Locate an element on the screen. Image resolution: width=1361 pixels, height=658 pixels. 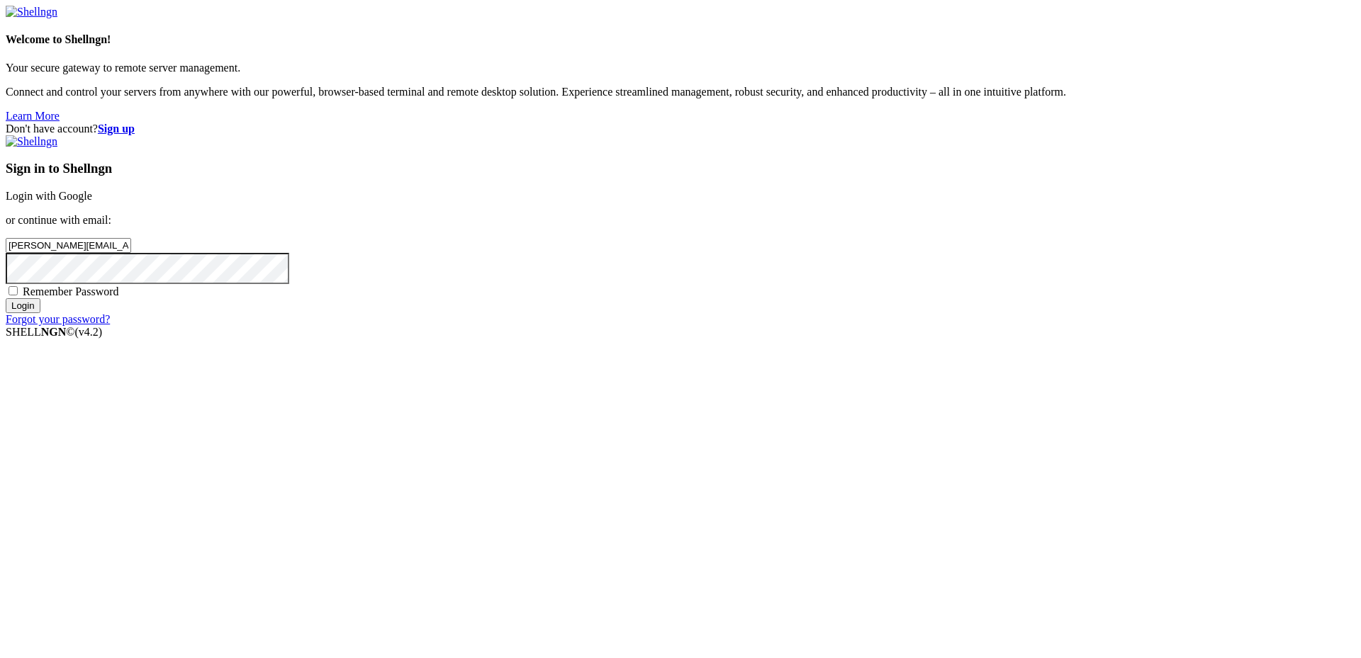
p: Connect and control your servers from anywhere with our powerful, browser-based terminal and remo... is located at coordinates (680, 92).